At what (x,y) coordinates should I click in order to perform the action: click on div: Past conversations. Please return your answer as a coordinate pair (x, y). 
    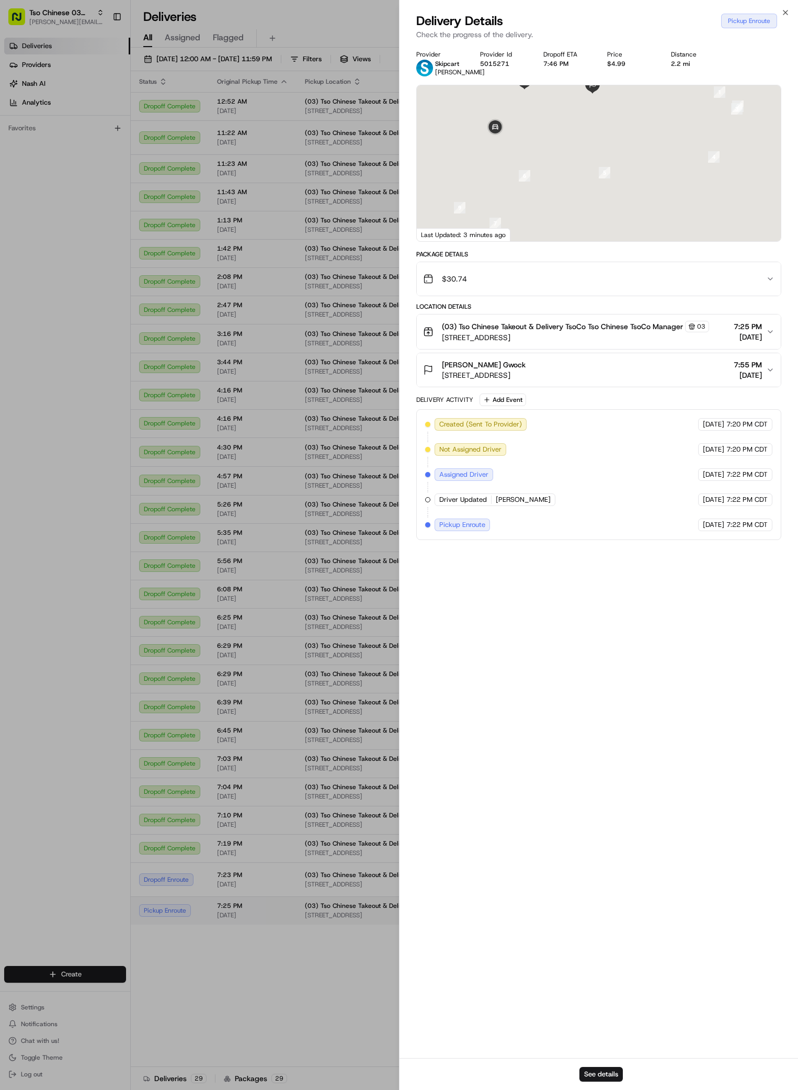
    Looking at the image, I should click on (39, 140).